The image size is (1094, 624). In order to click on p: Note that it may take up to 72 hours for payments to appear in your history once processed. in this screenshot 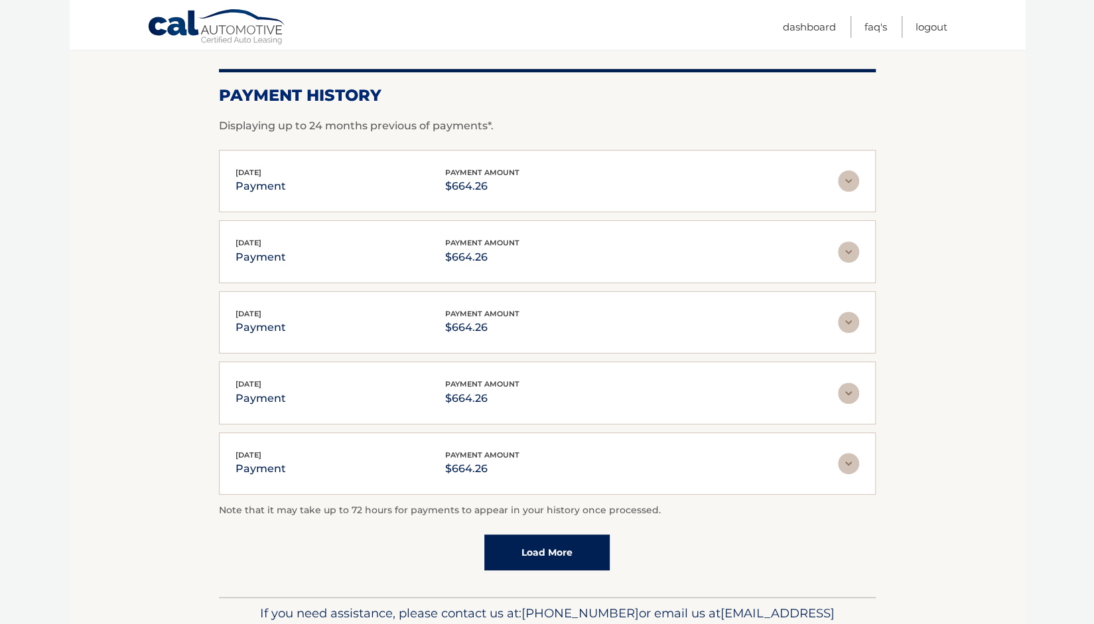, I will do `click(547, 511)`.